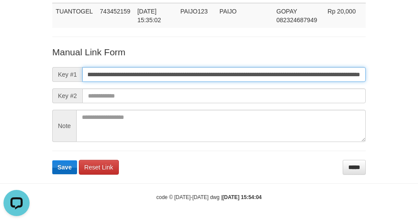  What do you see at coordinates (17, 17) in the screenshot?
I see `button: Open LiveChat chat widget` at bounding box center [17, 17].